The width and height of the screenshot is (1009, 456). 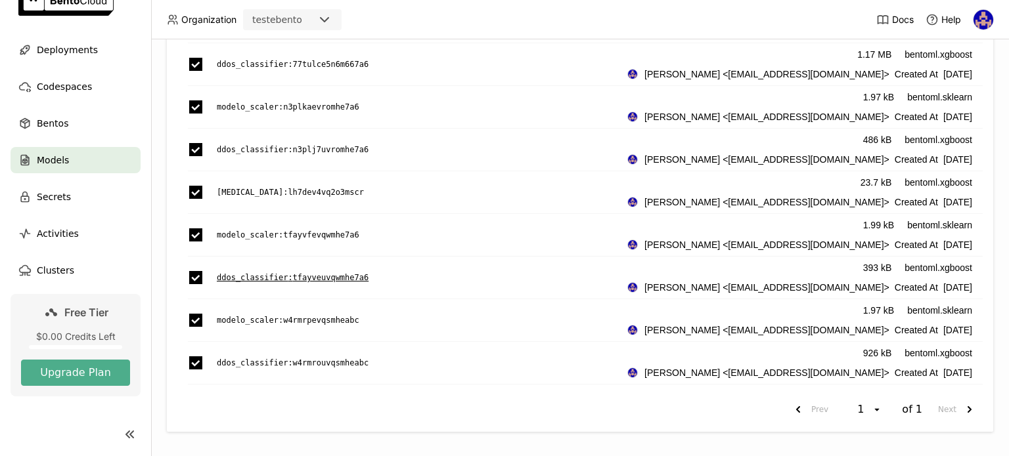 What do you see at coordinates (957, 410) in the screenshot?
I see `button: next page. current page 1 of 1` at bounding box center [957, 410].